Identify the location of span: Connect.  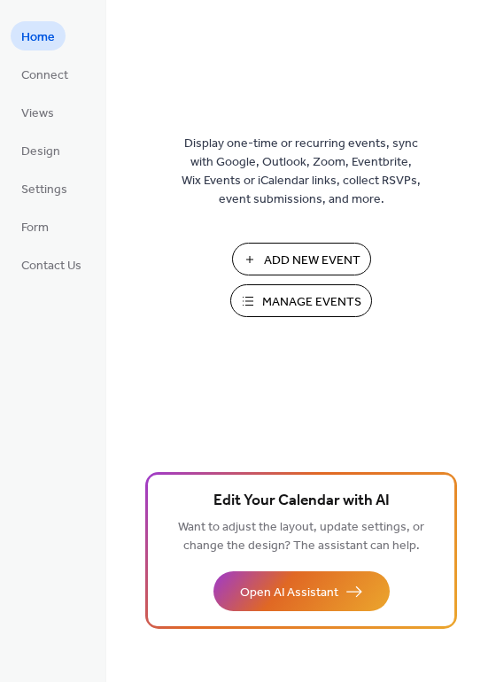
(44, 75).